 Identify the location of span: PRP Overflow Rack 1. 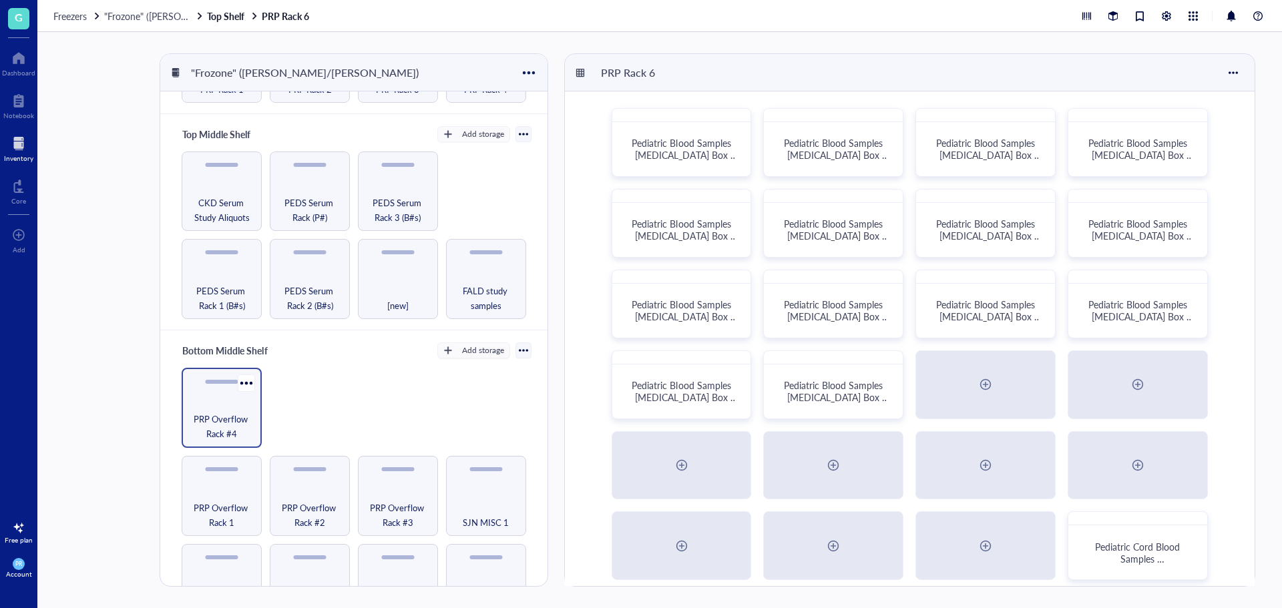
(222, 516).